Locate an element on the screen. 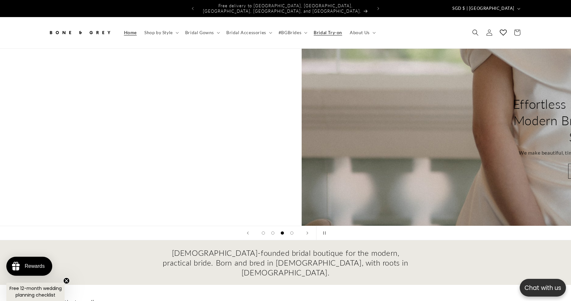  span: Free 12-month wedding planning checklist is located at coordinates (35, 292).